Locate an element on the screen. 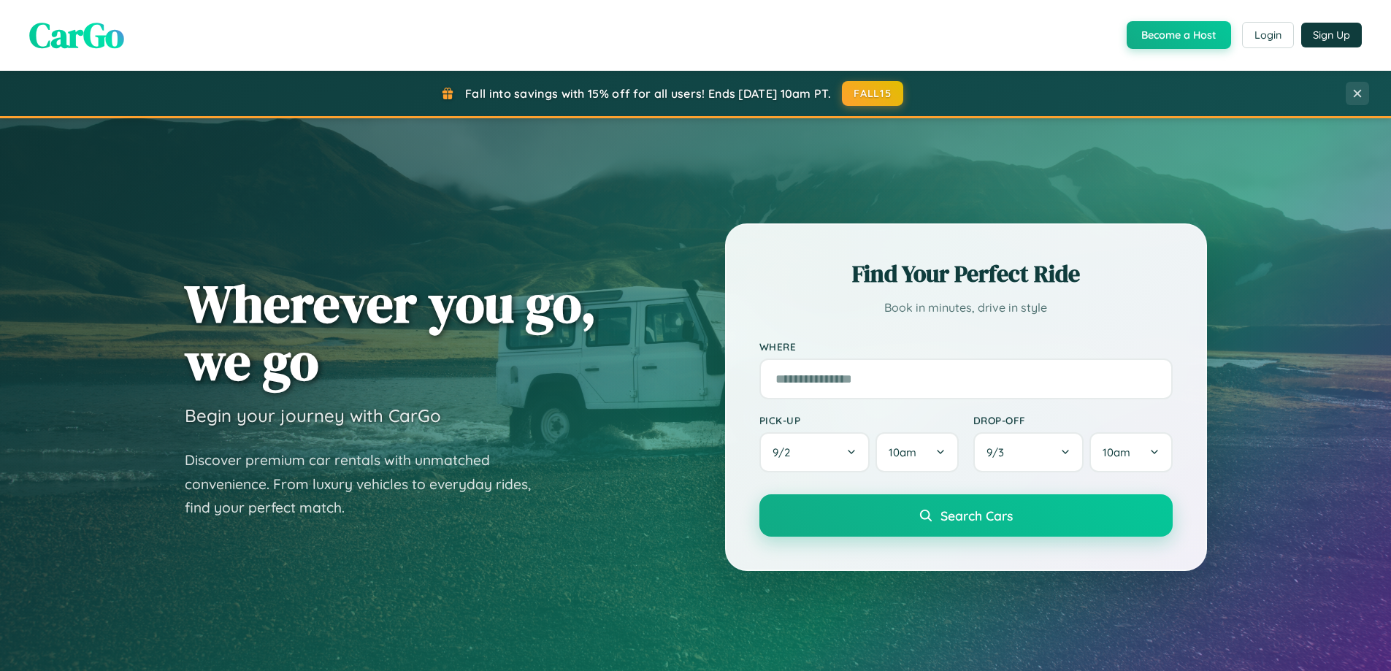 The width and height of the screenshot is (1391, 671). label: Where is located at coordinates (966, 346).